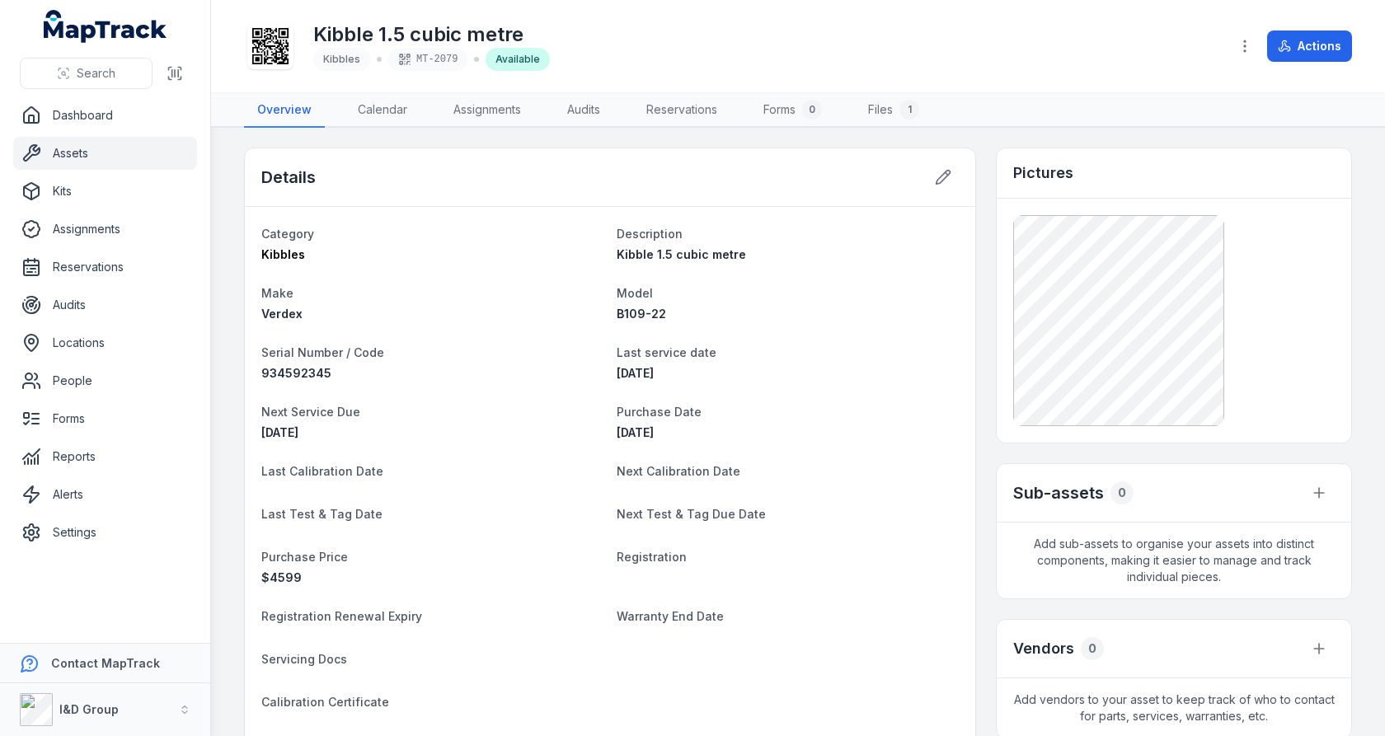 The width and height of the screenshot is (1385, 736). What do you see at coordinates (909, 110) in the screenshot?
I see `div: 1` at bounding box center [909, 110].